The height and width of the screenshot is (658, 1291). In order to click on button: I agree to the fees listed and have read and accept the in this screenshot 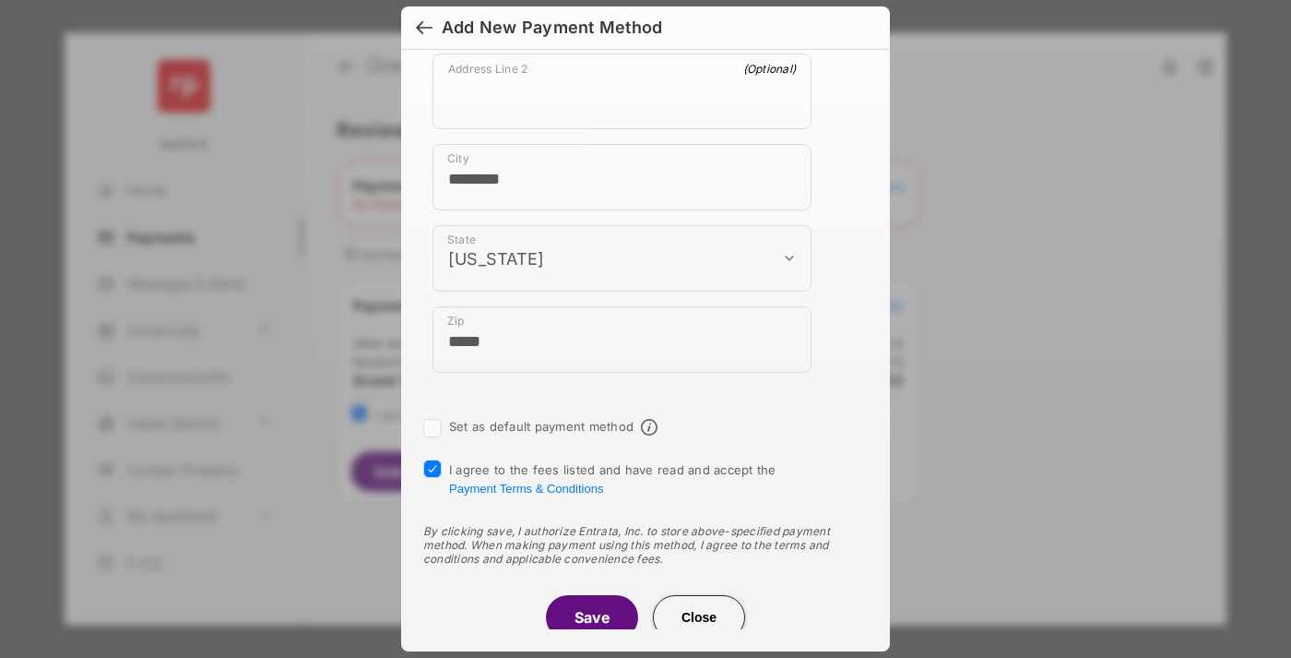, I will do `click(526, 488)`.